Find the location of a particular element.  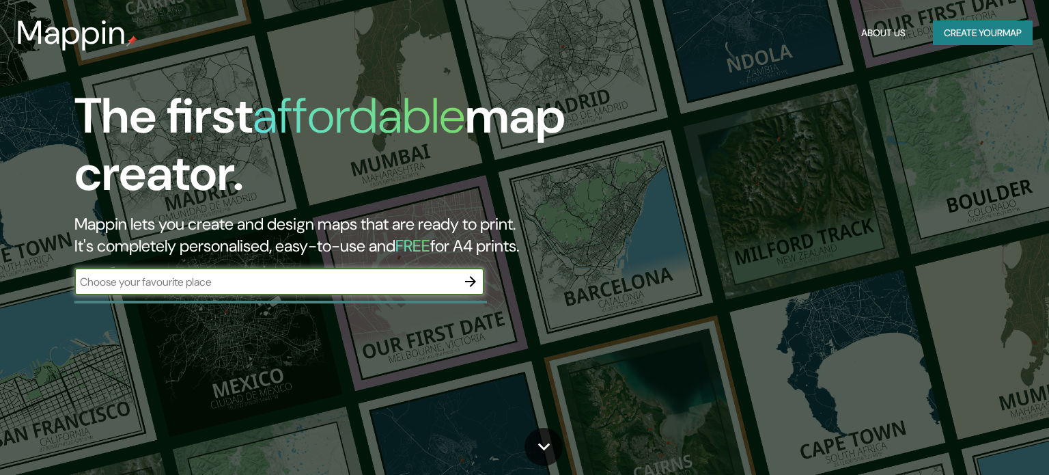

h5: FREE is located at coordinates (413, 245).